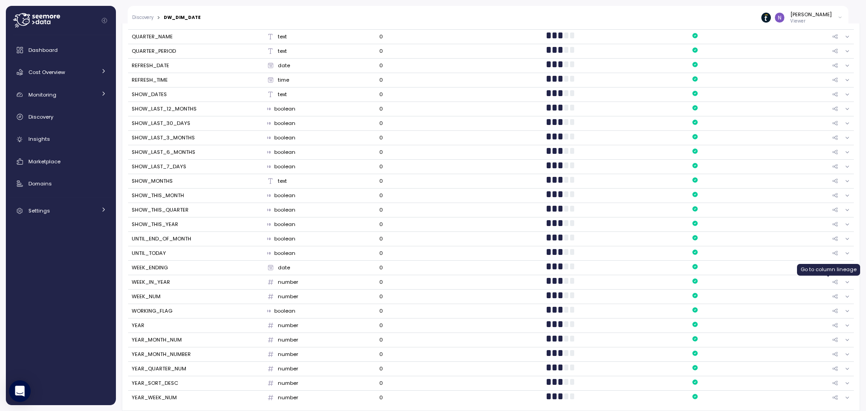 The image size is (866, 411). Describe the element at coordinates (146, 297) in the screenshot. I see `div: WEEK_NUM` at that location.